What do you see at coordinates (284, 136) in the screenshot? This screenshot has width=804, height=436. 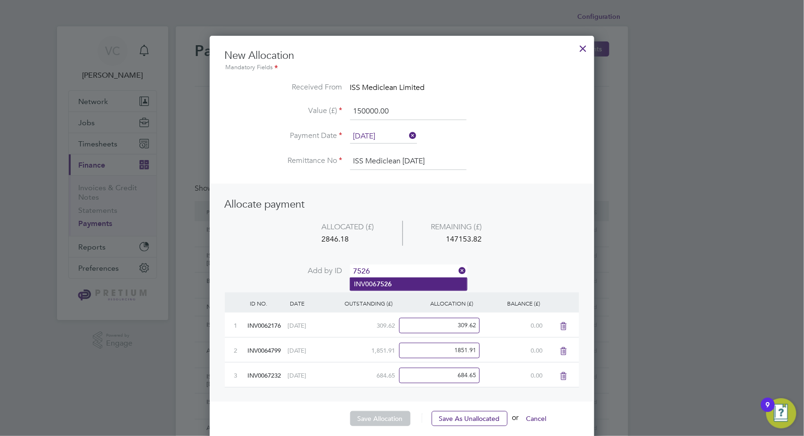 I see `label: Payment Date` at bounding box center [284, 136].